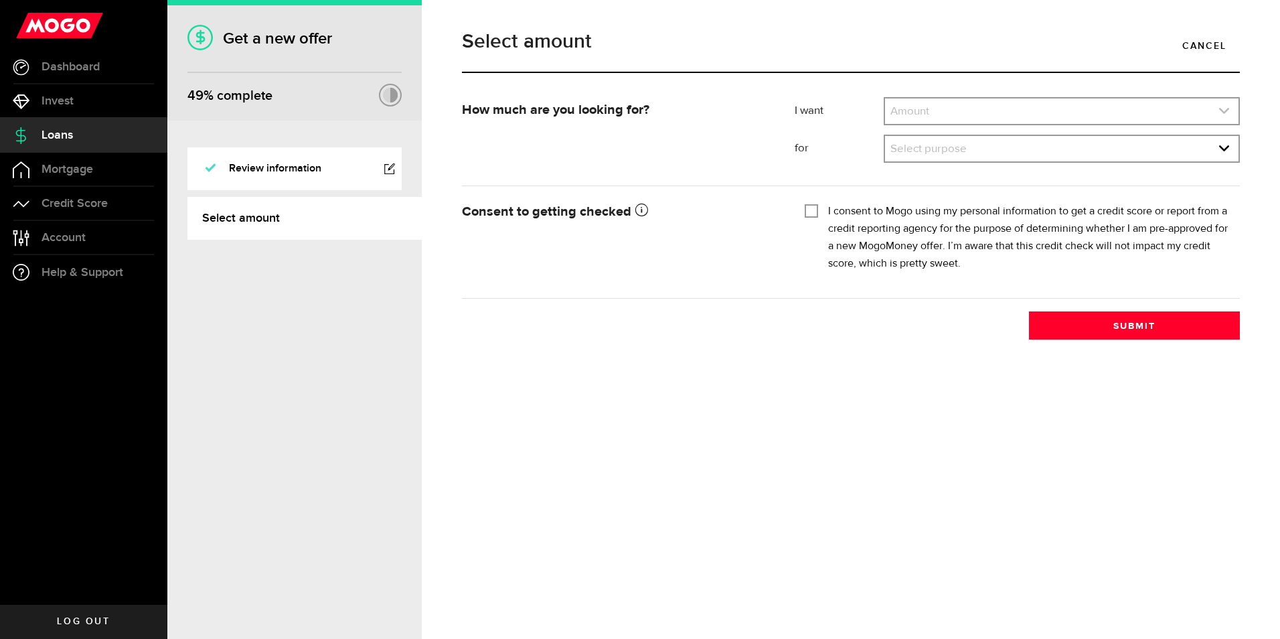 Image resolution: width=1280 pixels, height=639 pixels. I want to click on span: Loans, so click(57, 135).